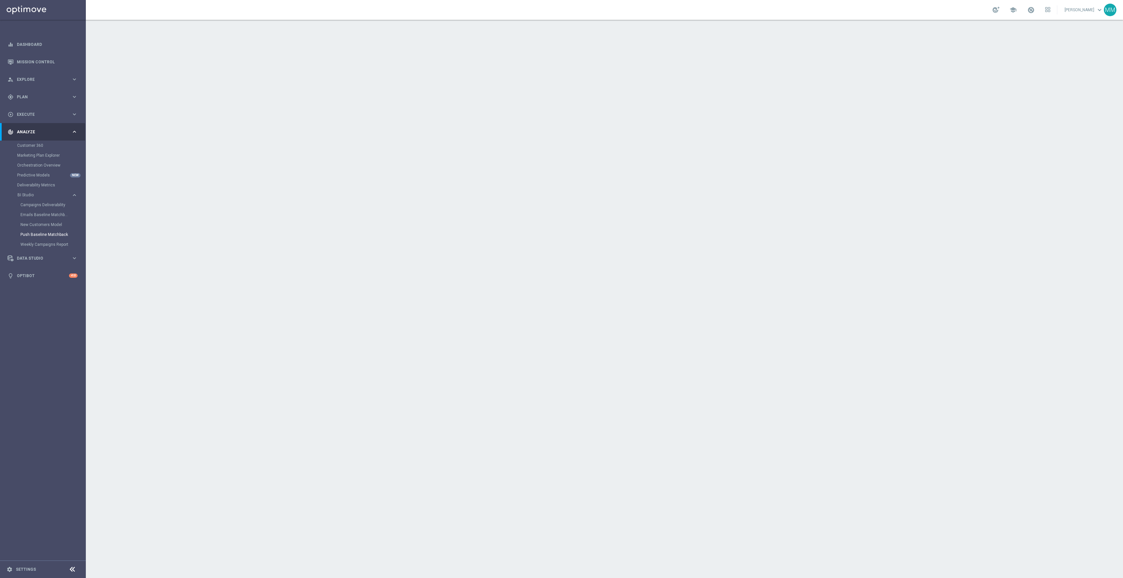  I want to click on span: Plan, so click(44, 97).